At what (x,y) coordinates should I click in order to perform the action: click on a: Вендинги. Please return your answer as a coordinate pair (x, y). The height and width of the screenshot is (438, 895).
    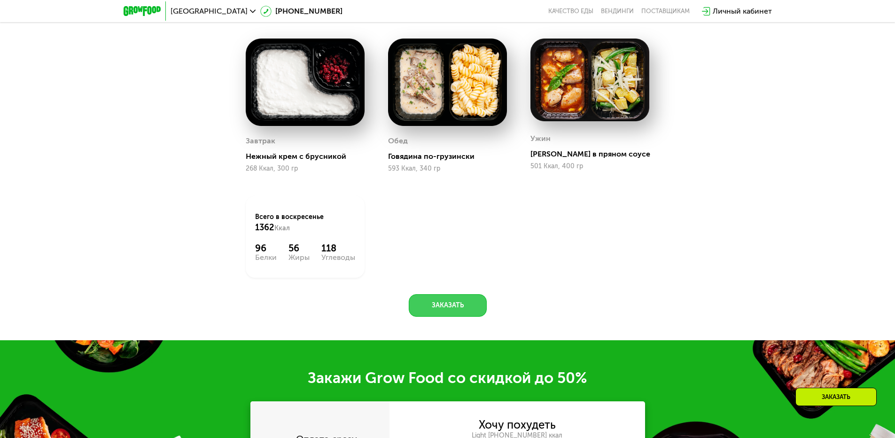
    Looking at the image, I should click on (617, 11).